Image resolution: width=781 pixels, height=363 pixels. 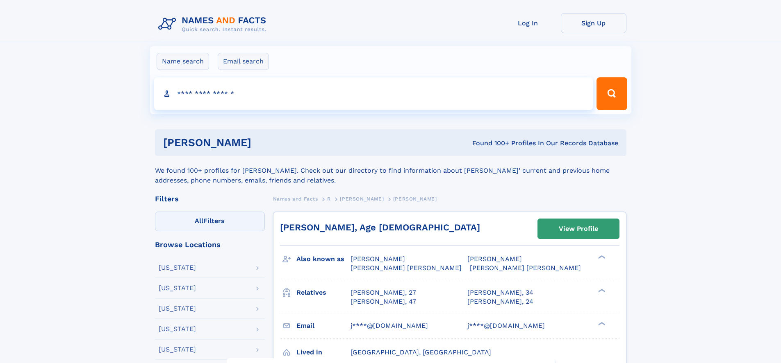 I want to click on div: Browse Locations, so click(x=210, y=245).